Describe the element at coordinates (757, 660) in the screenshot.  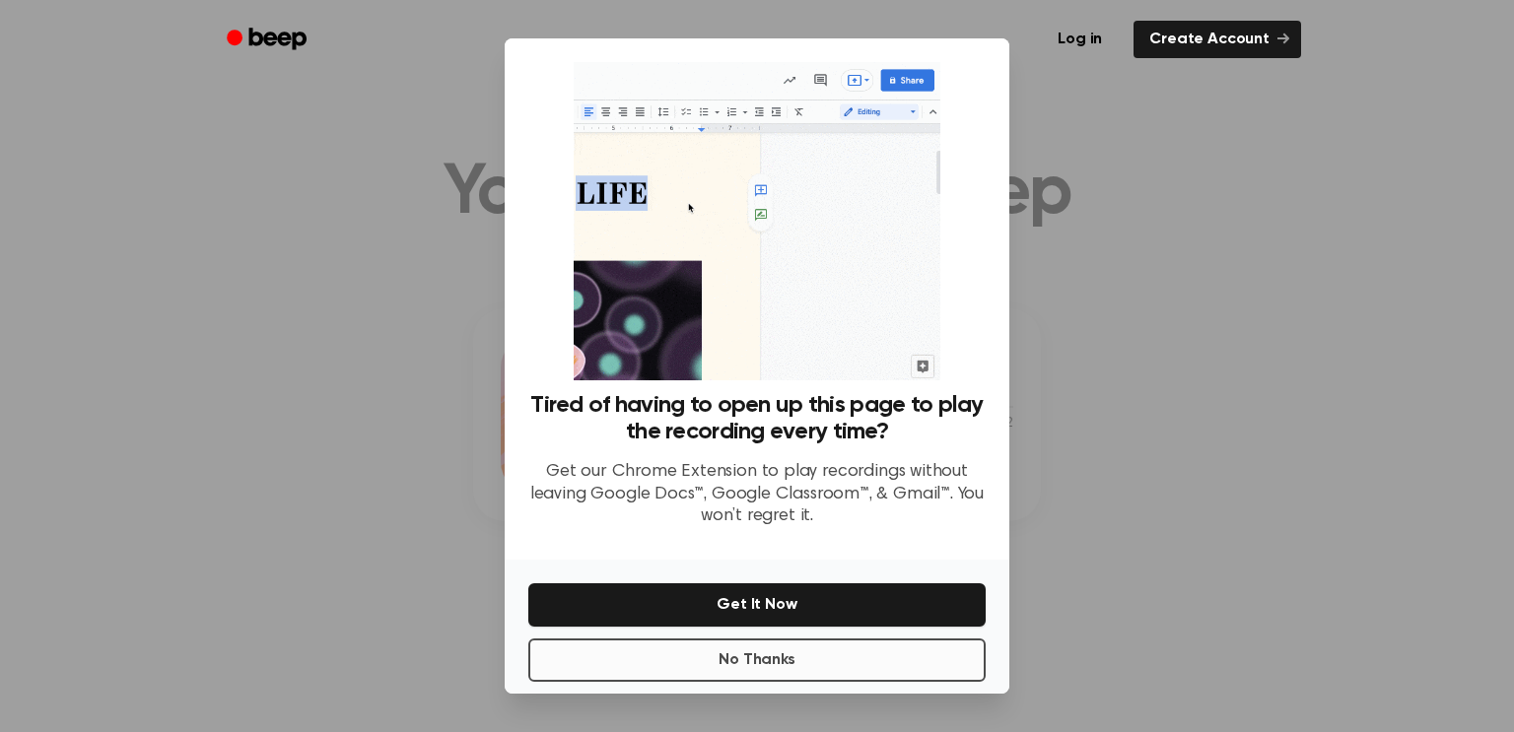
I see `button: No Thanks` at that location.